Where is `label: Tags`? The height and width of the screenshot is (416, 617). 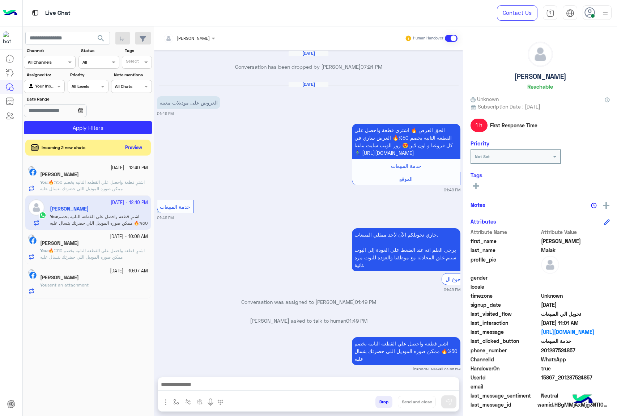
label: Tags is located at coordinates (138, 51).